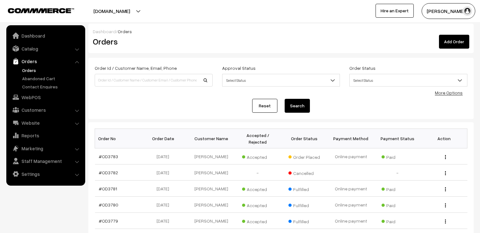 This screenshot has height=233, width=480. I want to click on a: Marketing, so click(45, 148).